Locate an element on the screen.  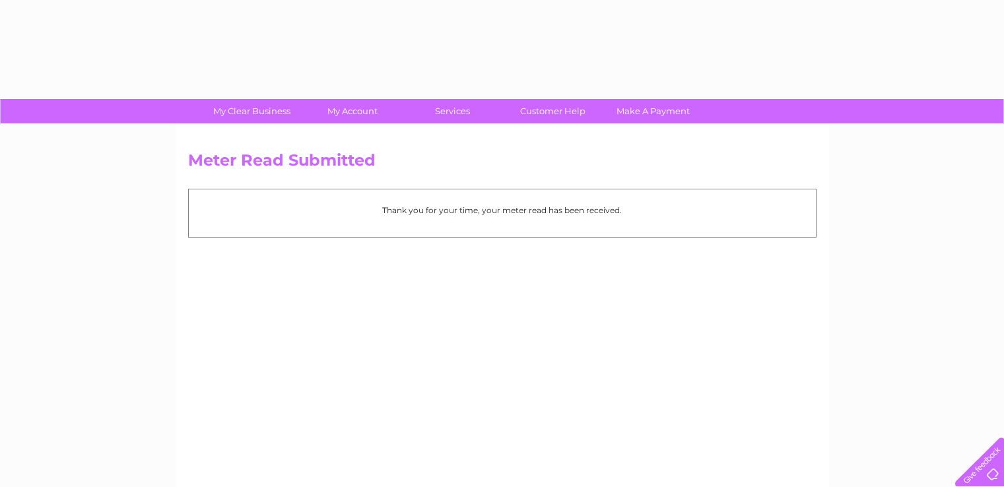
a: Customer Help is located at coordinates (552, 111).